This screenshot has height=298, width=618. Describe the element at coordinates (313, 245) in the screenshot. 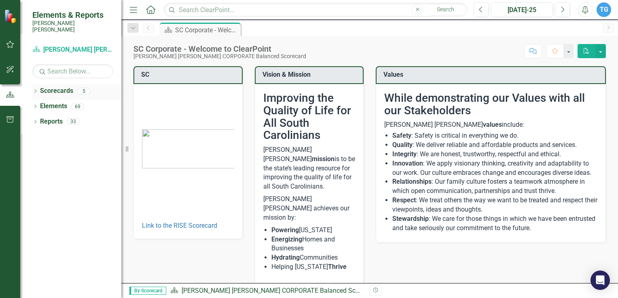

I see `li: Homes and Businesses` at that location.